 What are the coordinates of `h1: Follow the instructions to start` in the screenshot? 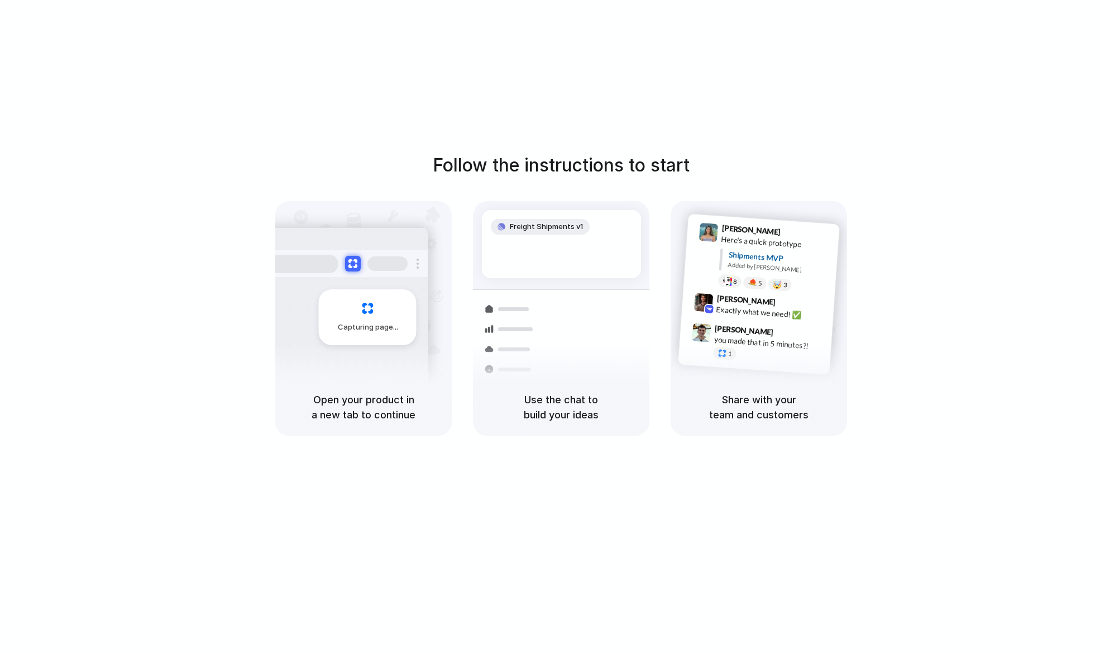 It's located at (561, 165).